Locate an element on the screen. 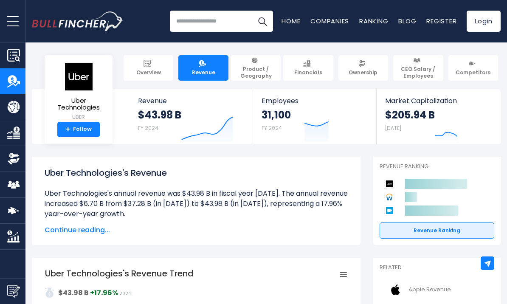 The image size is (507, 304). img: Ownership is located at coordinates (14, 159).